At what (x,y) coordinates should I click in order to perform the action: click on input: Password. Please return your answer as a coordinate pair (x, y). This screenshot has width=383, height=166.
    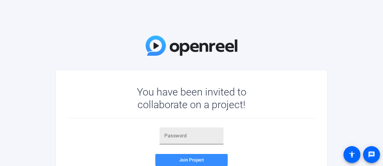
    Looking at the image, I should click on (191, 136).